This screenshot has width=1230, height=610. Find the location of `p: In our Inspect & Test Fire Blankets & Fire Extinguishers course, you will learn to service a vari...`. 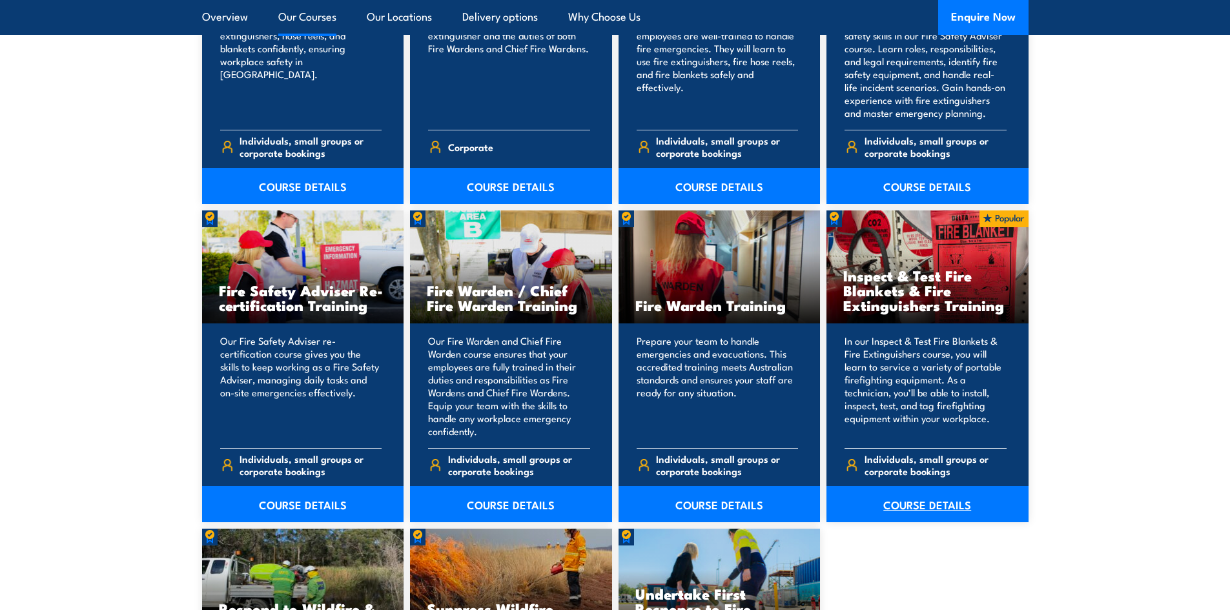

p: In our Inspect & Test Fire Blankets & Fire Extinguishers course, you will learn to service a vari... is located at coordinates (925, 386).